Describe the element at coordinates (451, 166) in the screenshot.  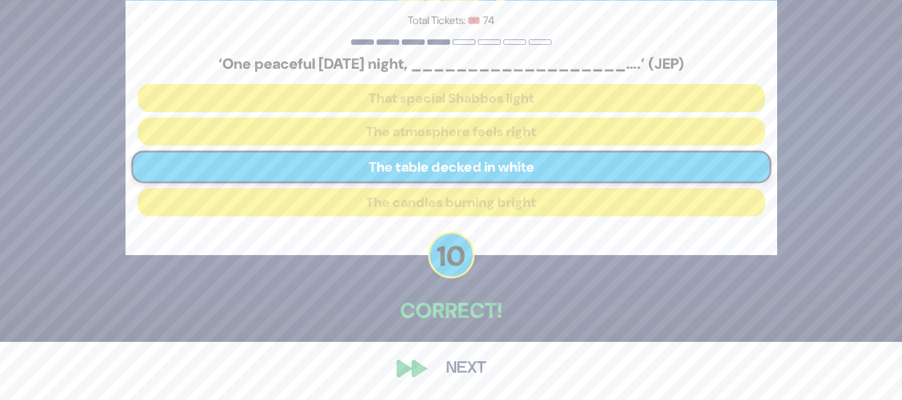
I see `button: The table decked in white` at that location.